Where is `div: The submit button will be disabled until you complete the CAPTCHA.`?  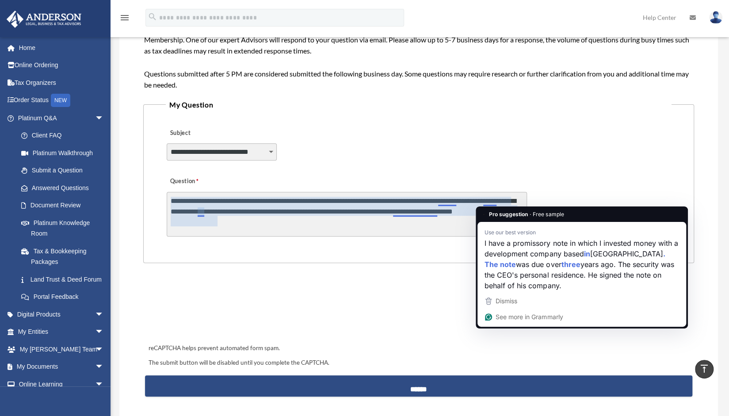
div: The submit button will be disabled until you complete the CAPTCHA. is located at coordinates (419, 363).